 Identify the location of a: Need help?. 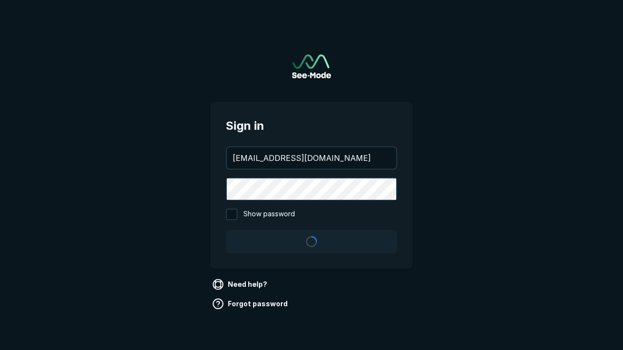
(240, 285).